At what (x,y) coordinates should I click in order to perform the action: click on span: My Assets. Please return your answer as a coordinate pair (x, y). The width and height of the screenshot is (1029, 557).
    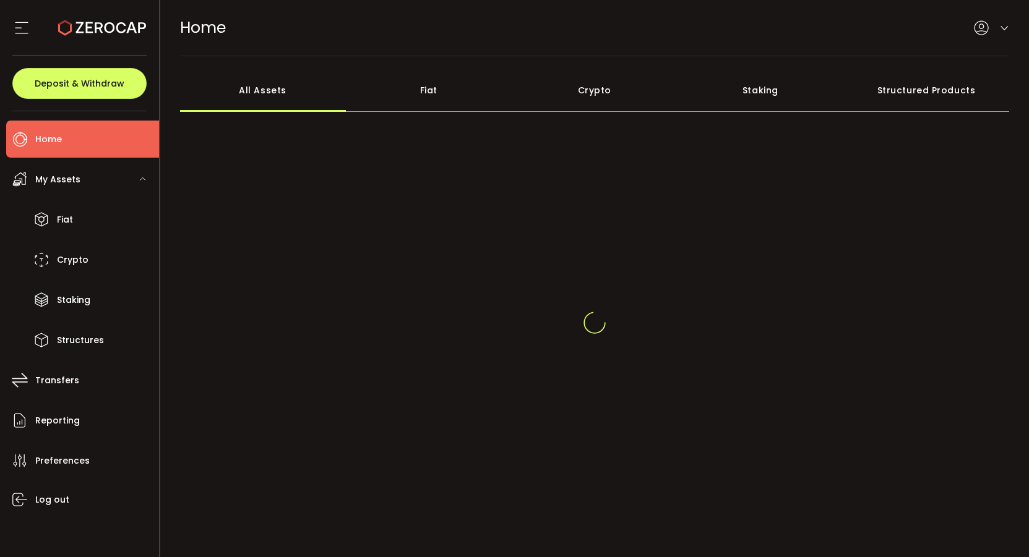
    Looking at the image, I should click on (58, 179).